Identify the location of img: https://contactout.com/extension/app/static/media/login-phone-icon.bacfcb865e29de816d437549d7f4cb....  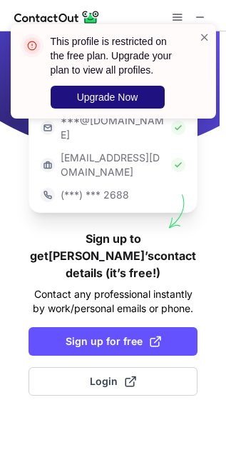
(48, 195).